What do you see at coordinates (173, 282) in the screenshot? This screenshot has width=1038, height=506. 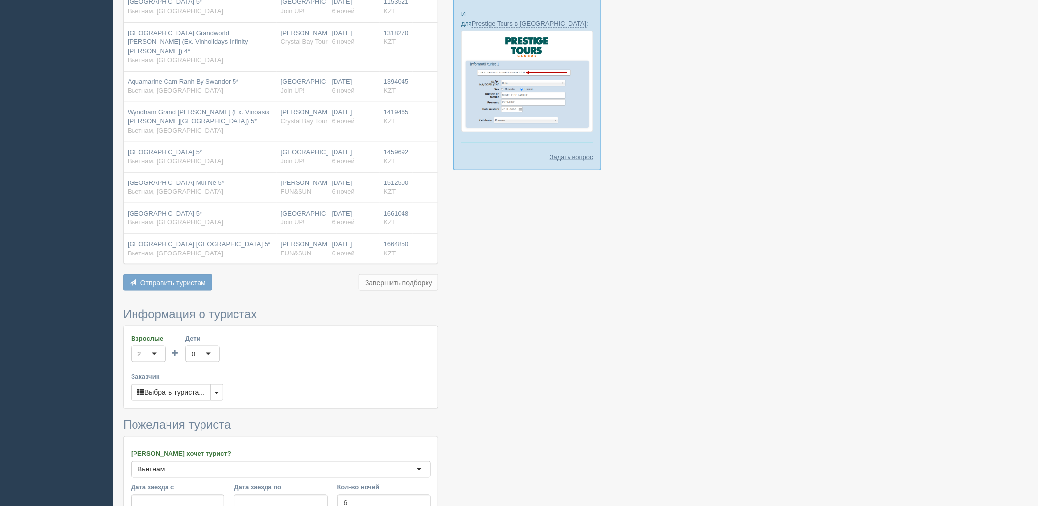 I see `span: Отправить туристам` at bounding box center [173, 282].